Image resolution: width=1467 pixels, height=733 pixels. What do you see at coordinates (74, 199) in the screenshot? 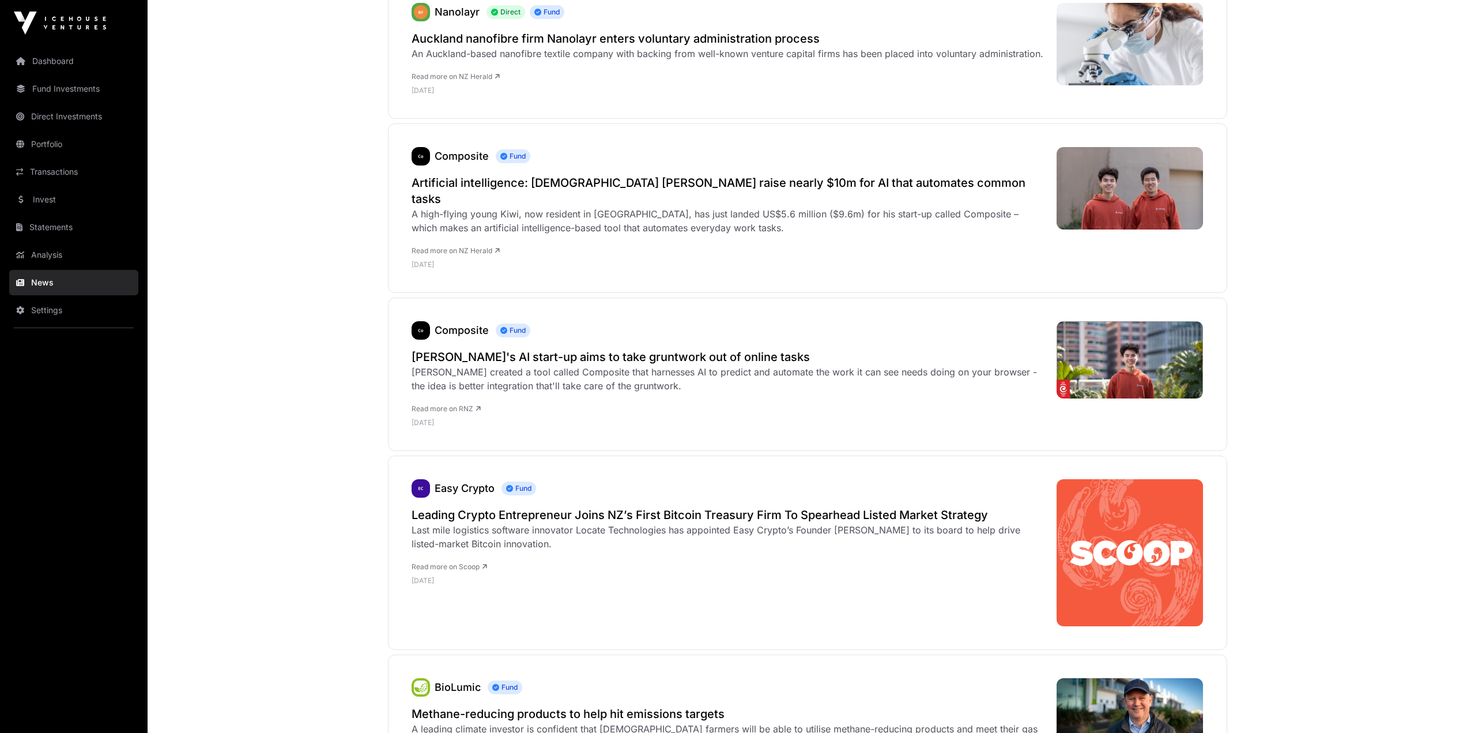
I see `a: Invest` at bounding box center [74, 199].